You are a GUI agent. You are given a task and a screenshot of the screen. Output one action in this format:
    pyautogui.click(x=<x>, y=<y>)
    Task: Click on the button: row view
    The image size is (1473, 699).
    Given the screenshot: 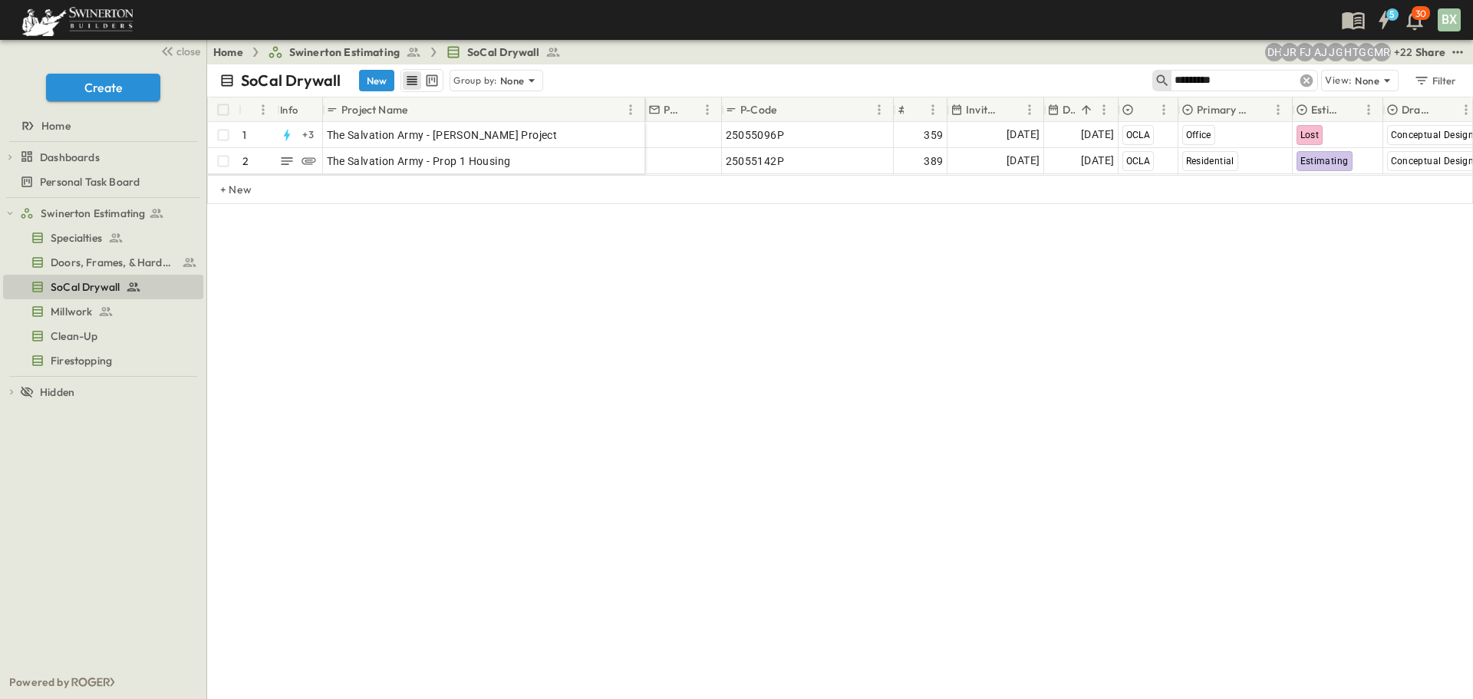 What is the action you would take?
    pyautogui.click(x=412, y=81)
    